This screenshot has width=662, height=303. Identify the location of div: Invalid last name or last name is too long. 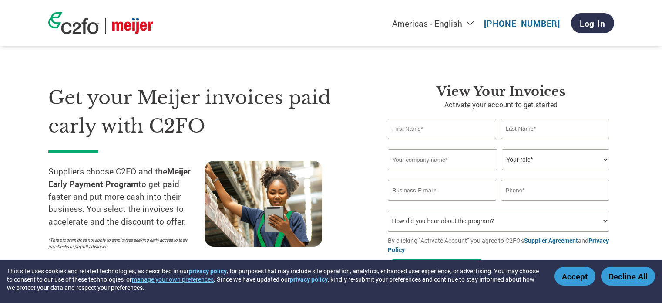
(556, 142).